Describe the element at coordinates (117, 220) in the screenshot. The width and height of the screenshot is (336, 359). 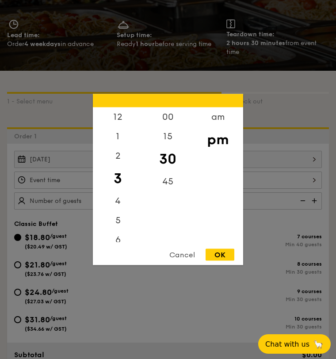
I see `div: 5` at that location.